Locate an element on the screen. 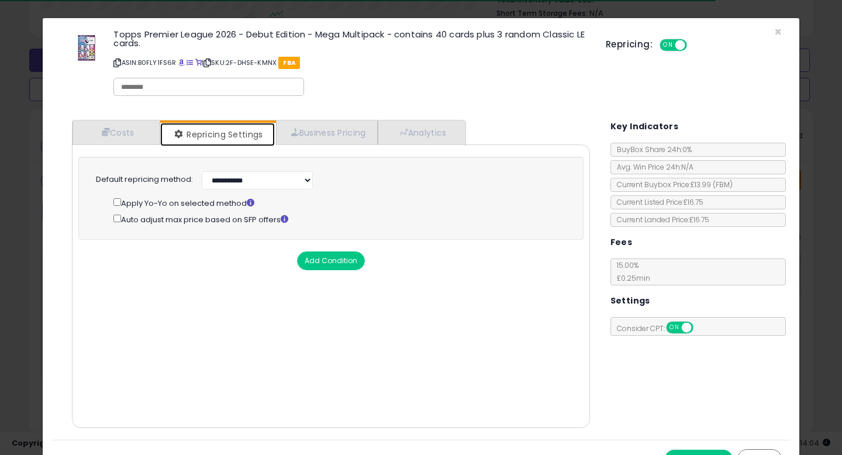 This screenshot has width=842, height=455. span: ( FBM ) is located at coordinates (723, 184).